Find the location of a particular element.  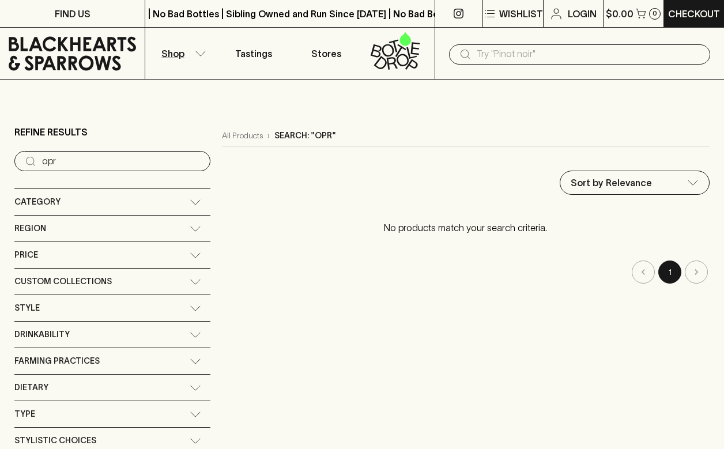

span: Dietary is located at coordinates (31, 388).